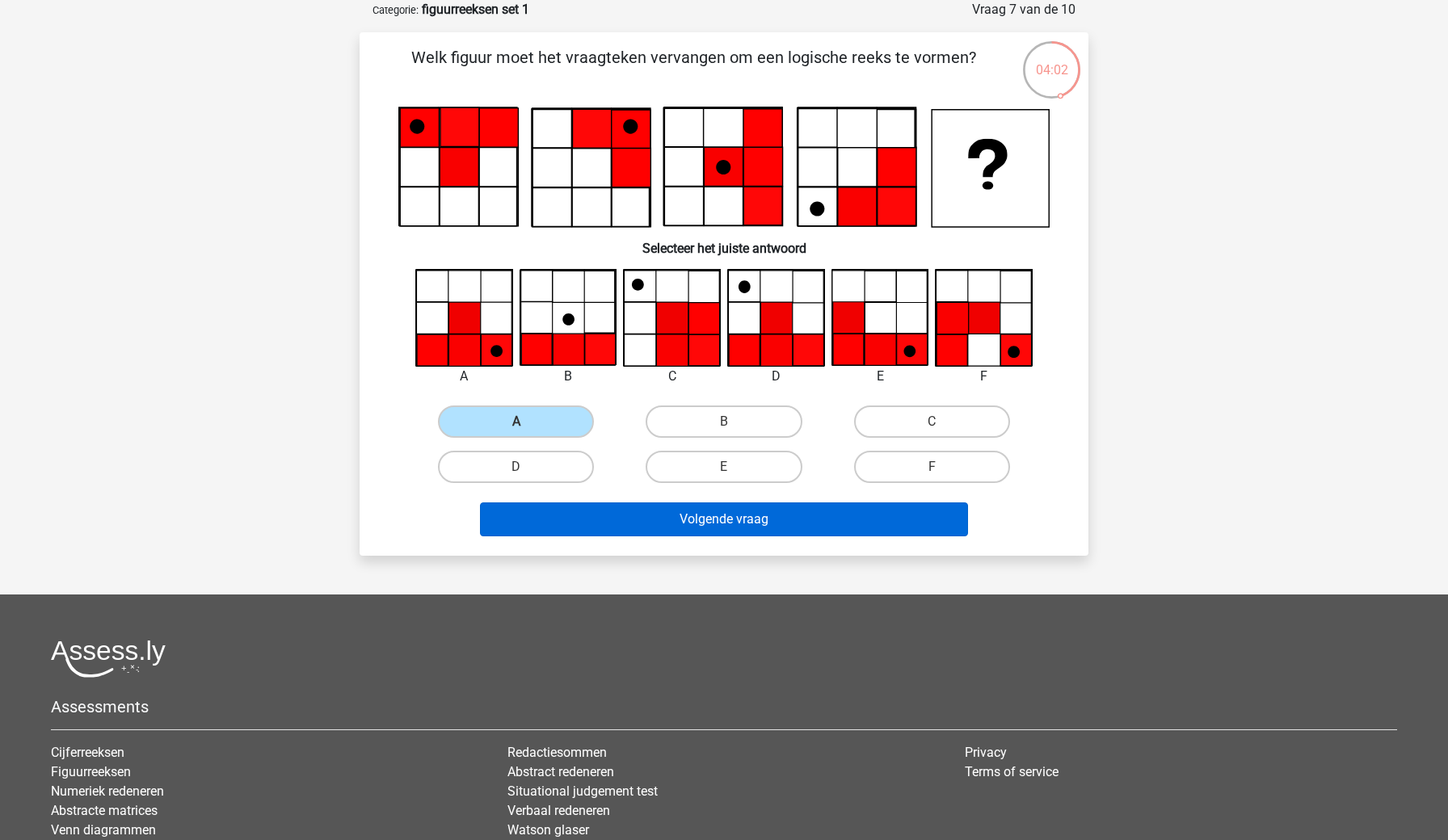  I want to click on label: D, so click(516, 467).